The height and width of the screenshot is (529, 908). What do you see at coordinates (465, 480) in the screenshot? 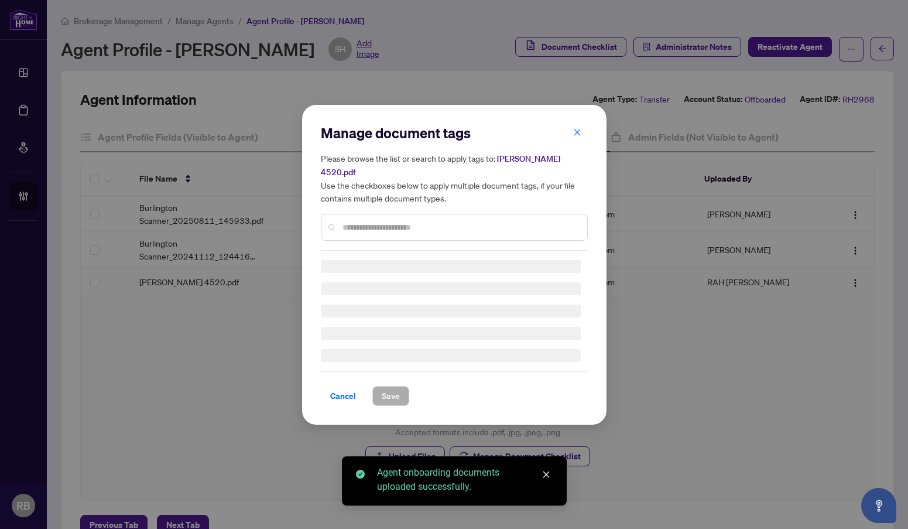
I see `div: Agent onboarding documents uploaded successfully.` at bounding box center [465, 480].